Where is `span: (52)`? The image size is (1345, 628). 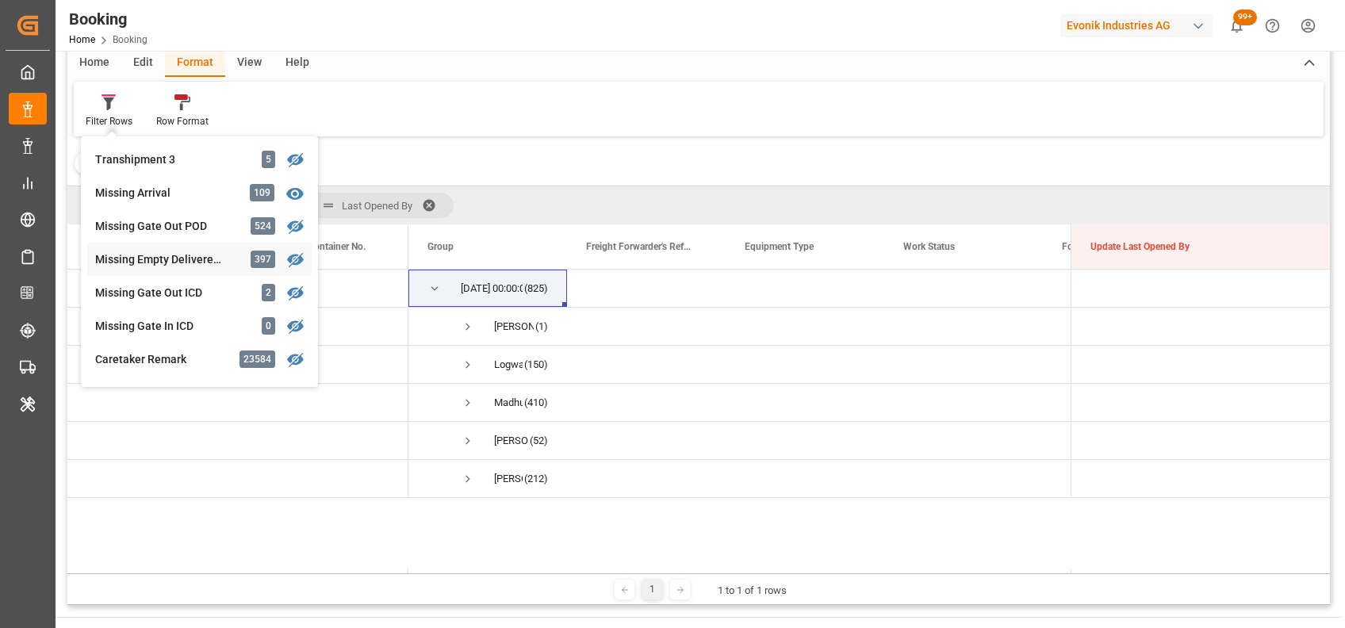
span: (52) is located at coordinates (539, 441).